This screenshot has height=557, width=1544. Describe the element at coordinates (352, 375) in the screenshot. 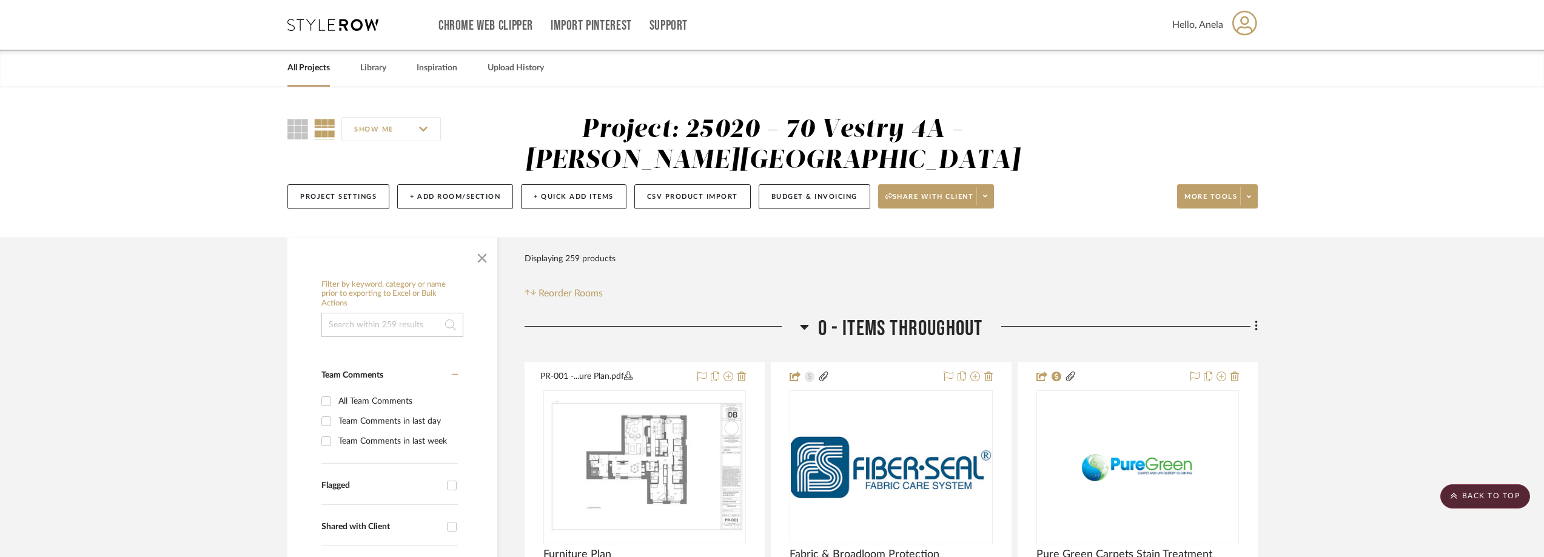

I see `span: Team Comments` at that location.